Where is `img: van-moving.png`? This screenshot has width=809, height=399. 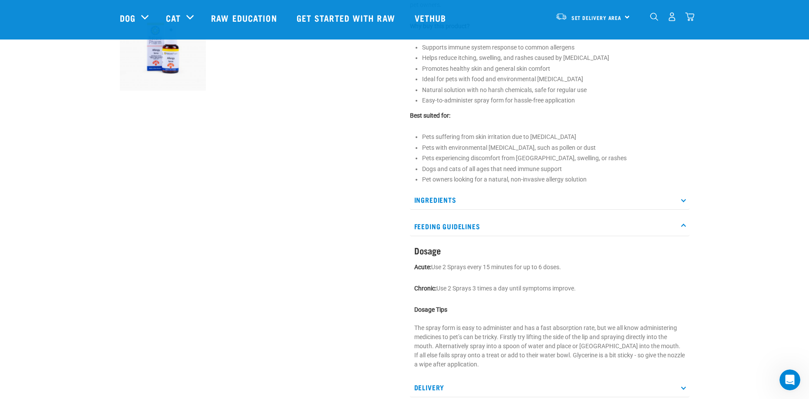
img: van-moving.png is located at coordinates (561, 17).